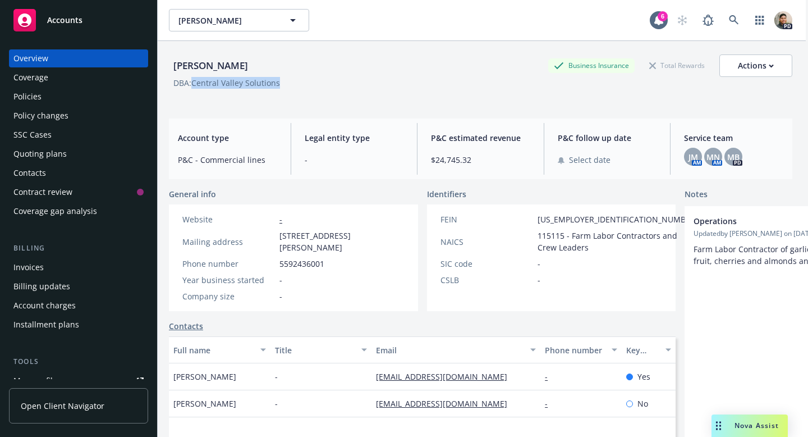  Describe the element at coordinates (44, 305) in the screenshot. I see `div: Account charges` at that location.